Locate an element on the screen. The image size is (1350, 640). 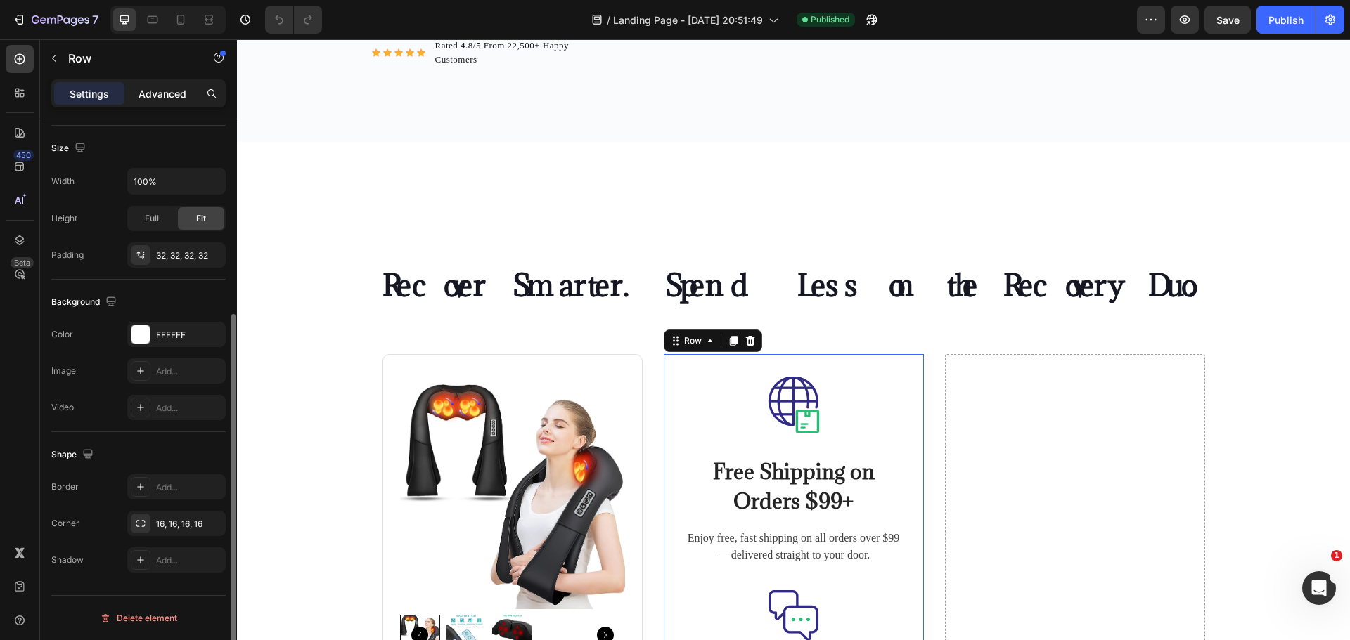
div: Size is located at coordinates (70, 148).